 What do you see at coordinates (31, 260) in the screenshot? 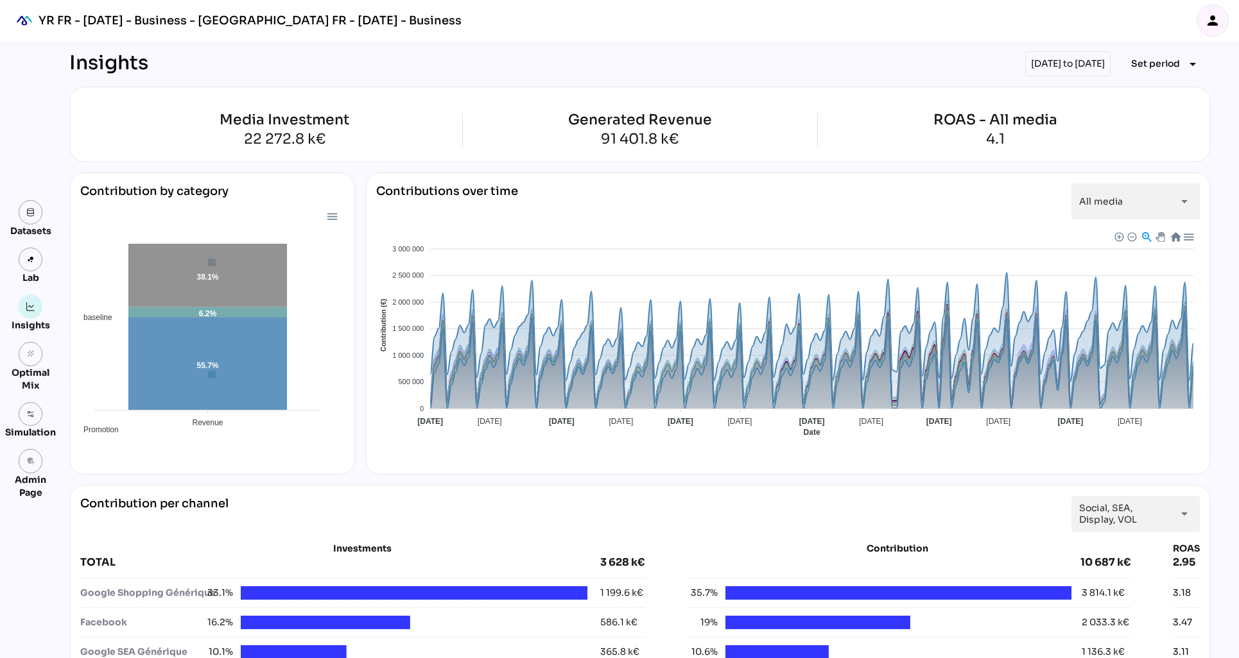
I see `img: lab.svg` at bounding box center [31, 260].